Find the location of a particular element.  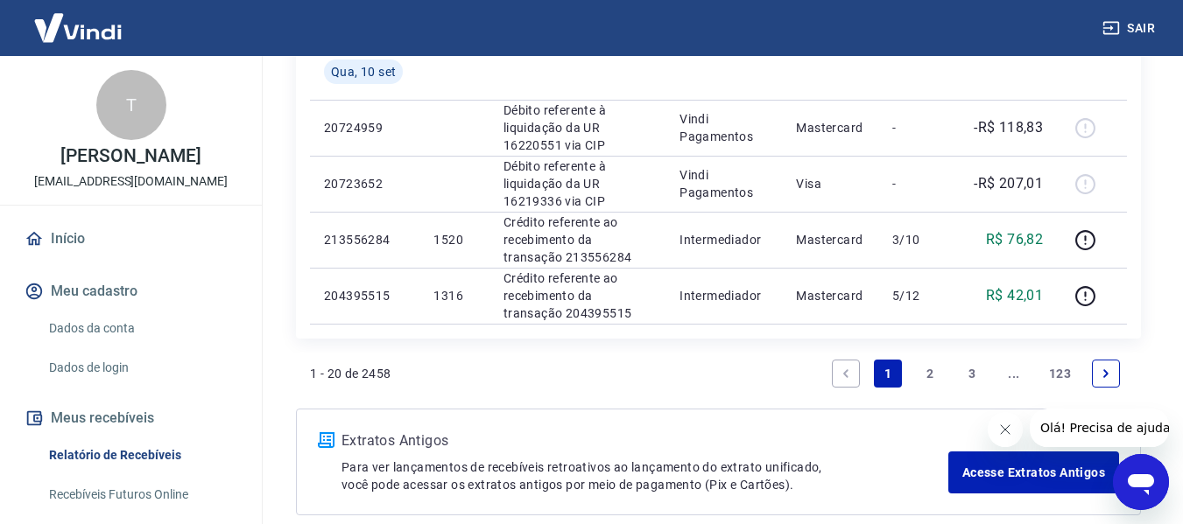

p: 20724959 is located at coordinates (364, 128).